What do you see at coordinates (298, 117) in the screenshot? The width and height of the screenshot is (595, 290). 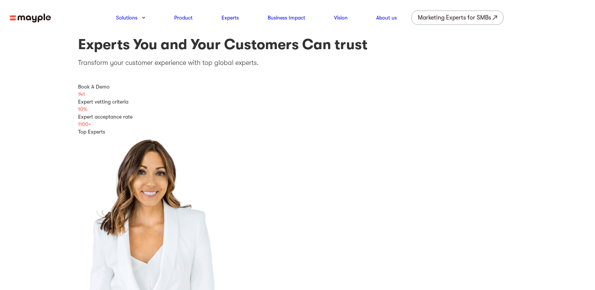 I see `div: Expert acceptance rate` at bounding box center [298, 117].